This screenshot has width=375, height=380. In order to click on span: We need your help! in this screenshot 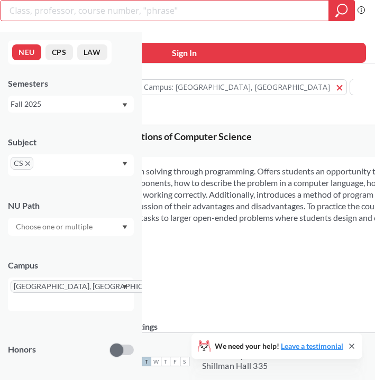, I will do `click(278, 346)`.